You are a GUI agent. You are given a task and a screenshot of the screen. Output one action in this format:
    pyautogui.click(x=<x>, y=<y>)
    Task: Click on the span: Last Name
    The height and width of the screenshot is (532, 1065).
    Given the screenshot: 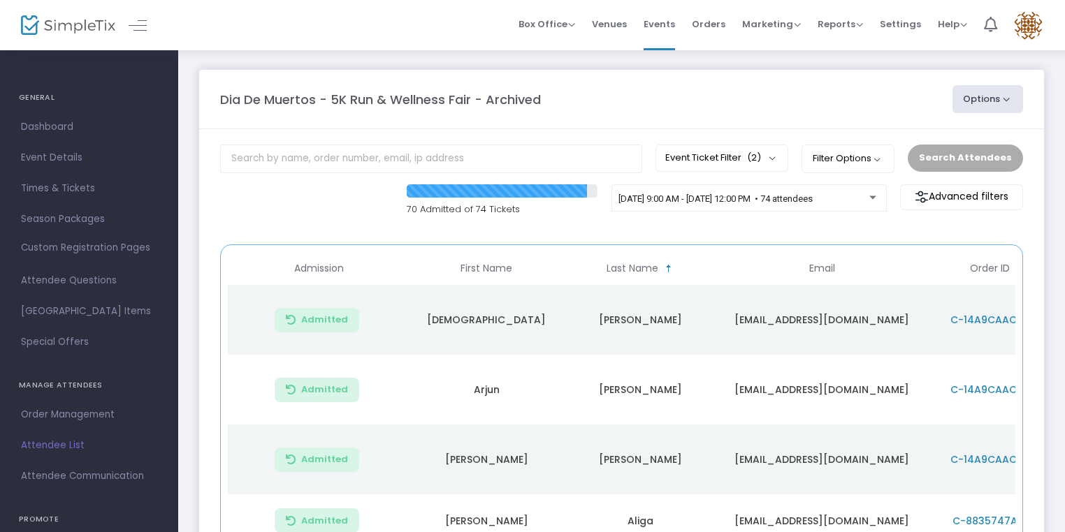 What is the action you would take?
    pyautogui.click(x=632, y=268)
    